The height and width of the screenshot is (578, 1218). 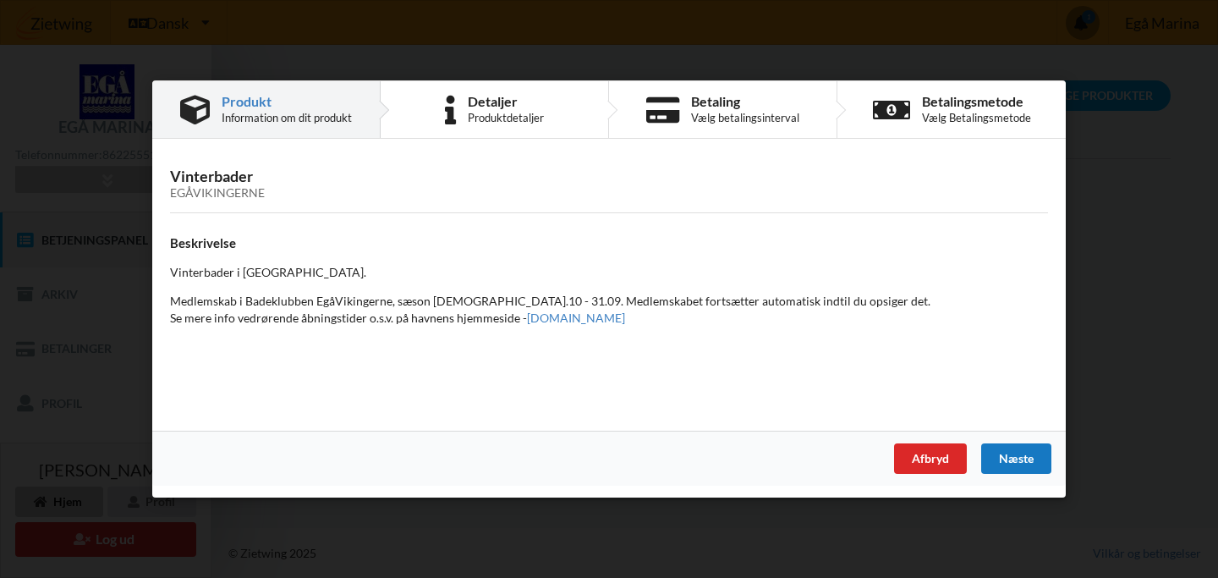 What do you see at coordinates (745, 101) in the screenshot?
I see `div: Betaling` at bounding box center [745, 101].